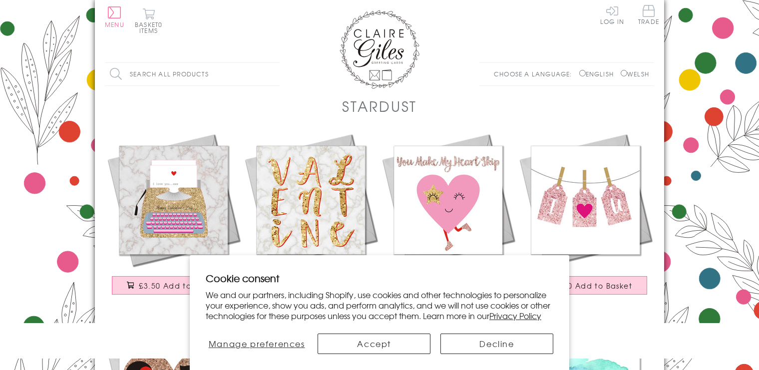 The height and width of the screenshot is (370, 759). What do you see at coordinates (173, 218) in the screenshot?
I see `a: Valentine's Day Card, Typewriter, I love you £3.50 Add to Basket` at bounding box center [173, 218].